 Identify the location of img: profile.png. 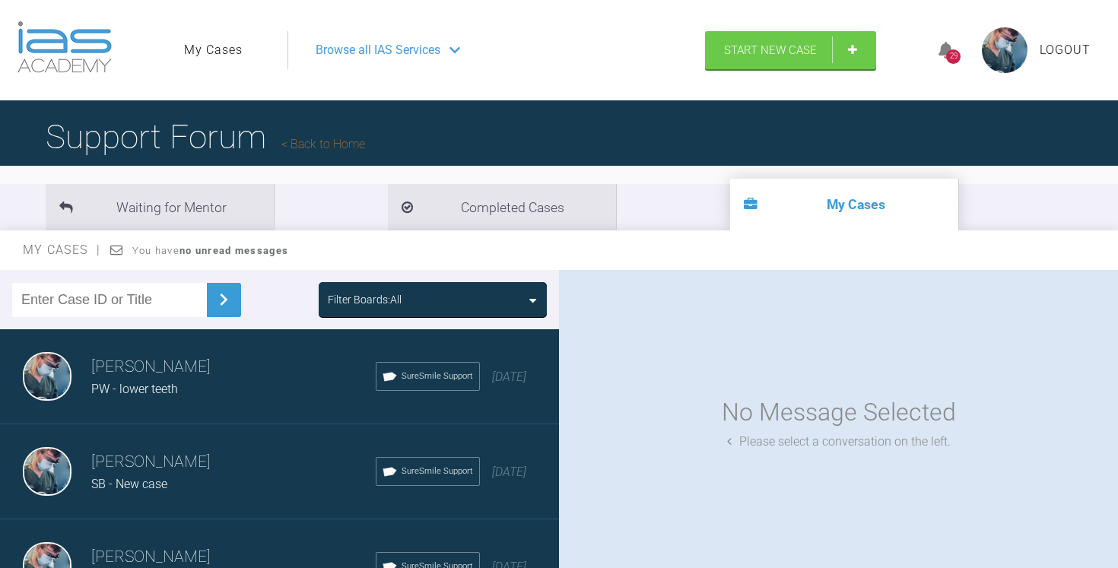
(1005, 50).